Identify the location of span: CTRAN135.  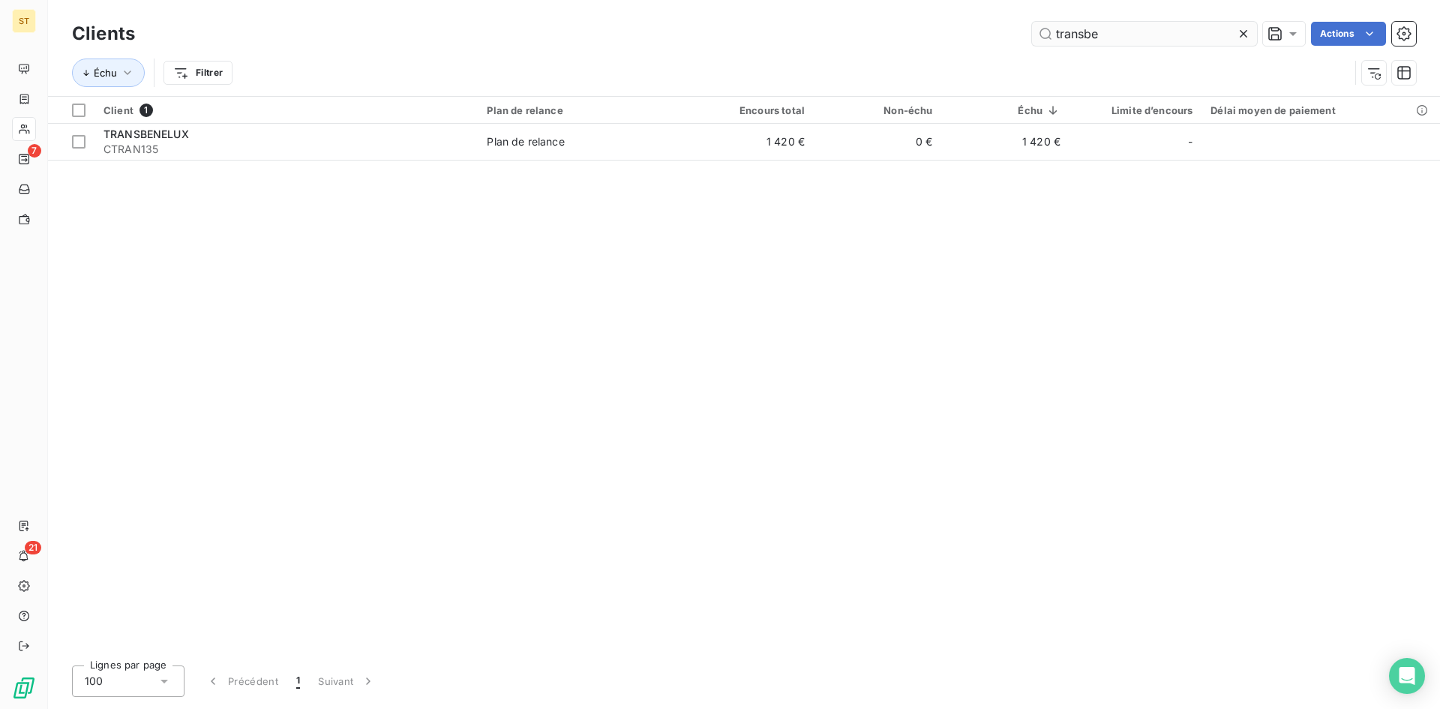
(286, 149).